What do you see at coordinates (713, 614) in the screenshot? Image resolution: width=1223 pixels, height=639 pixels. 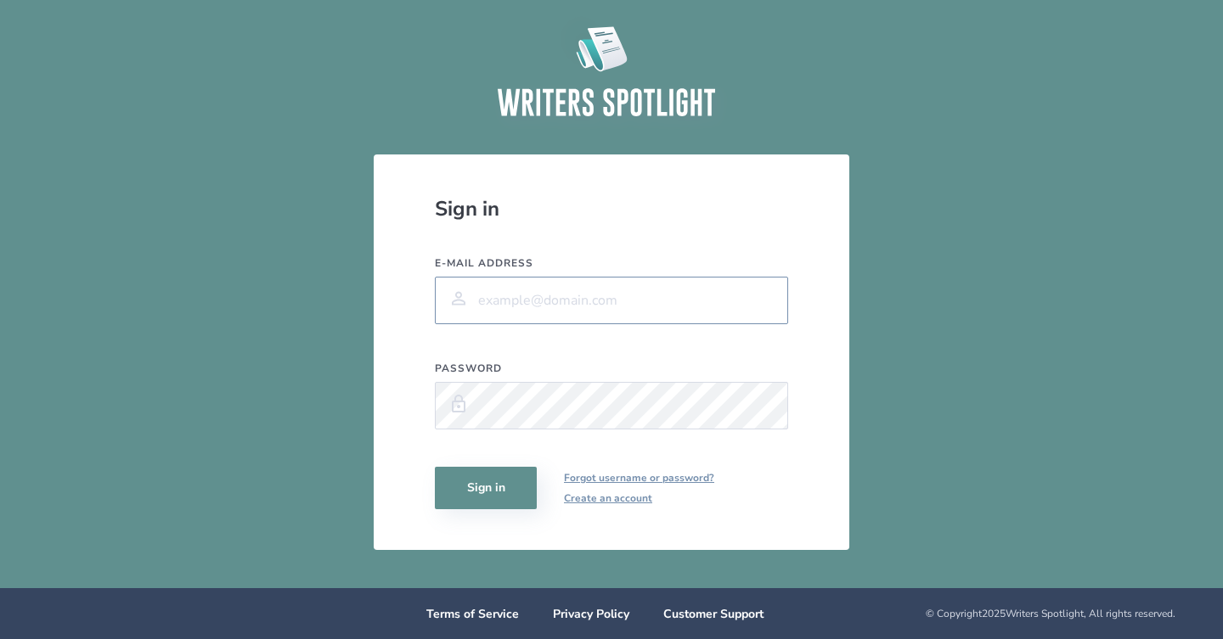 I see `a: Customer Support` at bounding box center [713, 614].